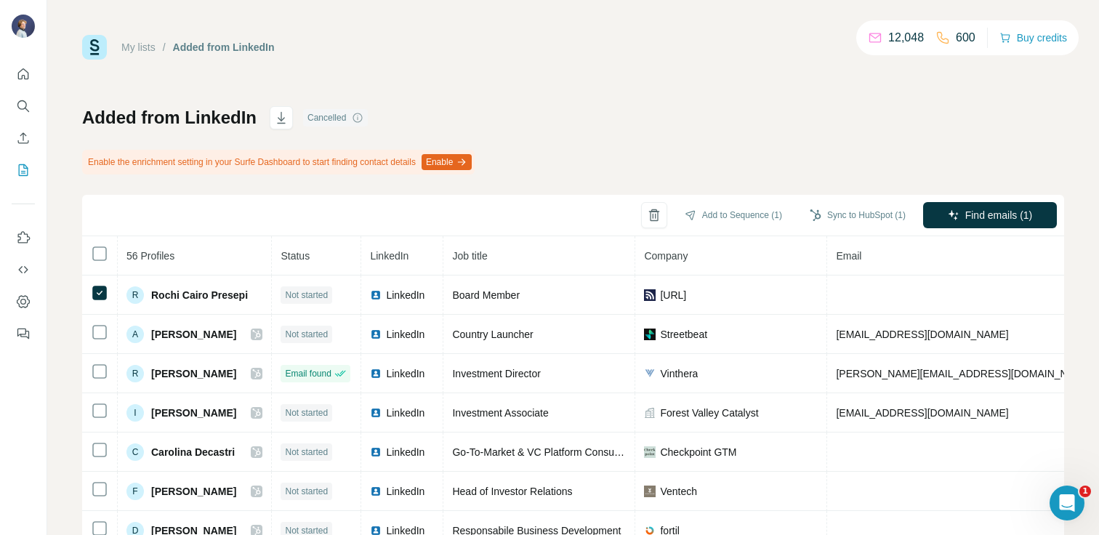  Describe the element at coordinates (23, 302) in the screenshot. I see `button: Dashboard` at that location.